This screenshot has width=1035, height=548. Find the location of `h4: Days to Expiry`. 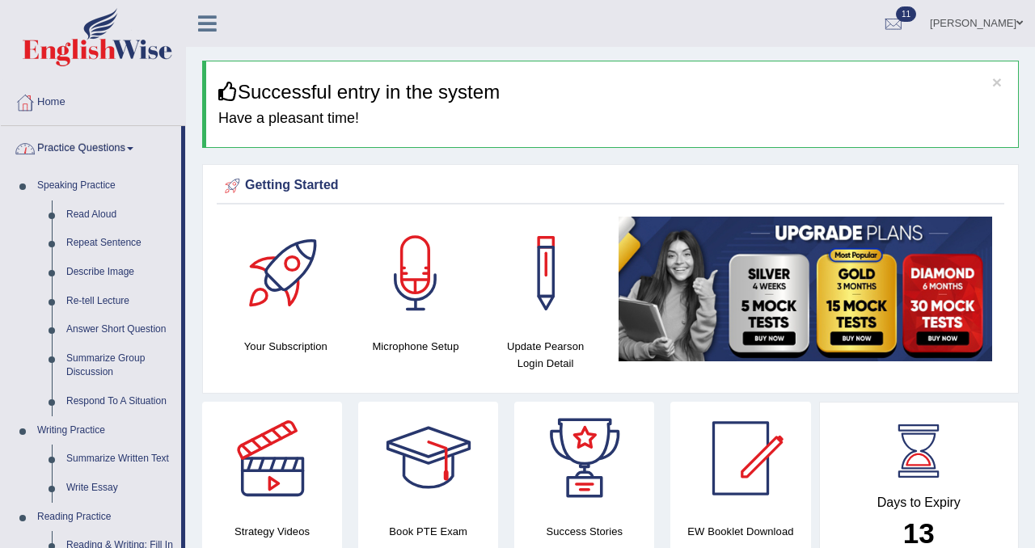

h4: Days to Expiry is located at coordinates (919, 503).